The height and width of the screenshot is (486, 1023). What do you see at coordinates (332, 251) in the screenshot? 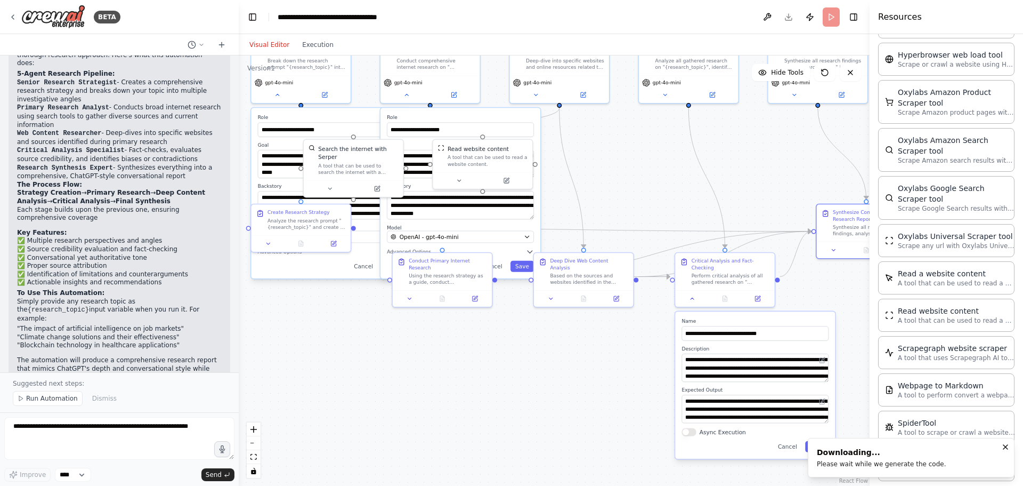
I see `button: Advanced Options` at bounding box center [332, 251].